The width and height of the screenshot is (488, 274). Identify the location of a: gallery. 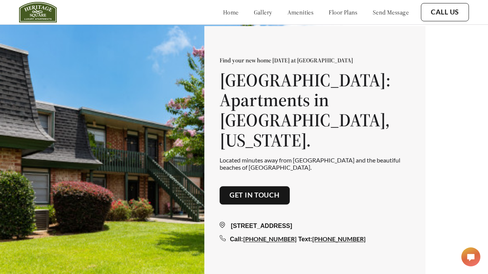
(263, 12).